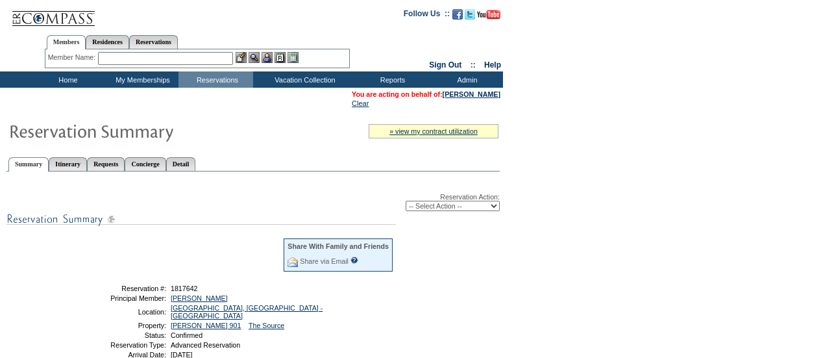 Image resolution: width=821 pixels, height=358 pixels. I want to click on td: Location:, so click(119, 311).